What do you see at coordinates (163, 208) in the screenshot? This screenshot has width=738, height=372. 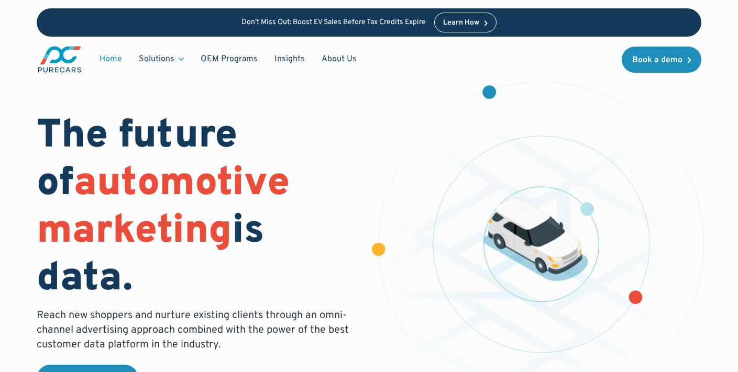 I see `span: automotive marketing` at bounding box center [163, 208].